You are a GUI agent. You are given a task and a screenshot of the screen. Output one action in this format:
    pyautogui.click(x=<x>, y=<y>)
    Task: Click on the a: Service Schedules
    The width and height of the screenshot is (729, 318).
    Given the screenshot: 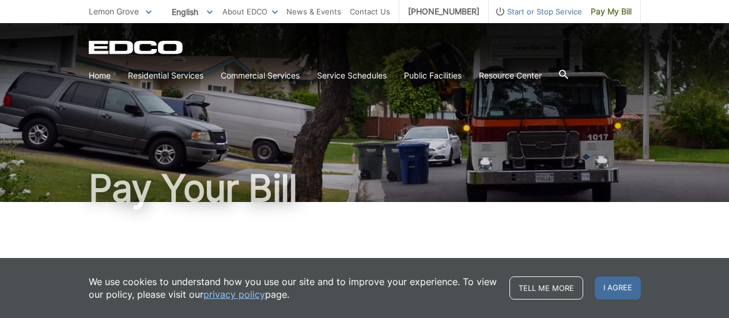 What is the action you would take?
    pyautogui.click(x=352, y=76)
    